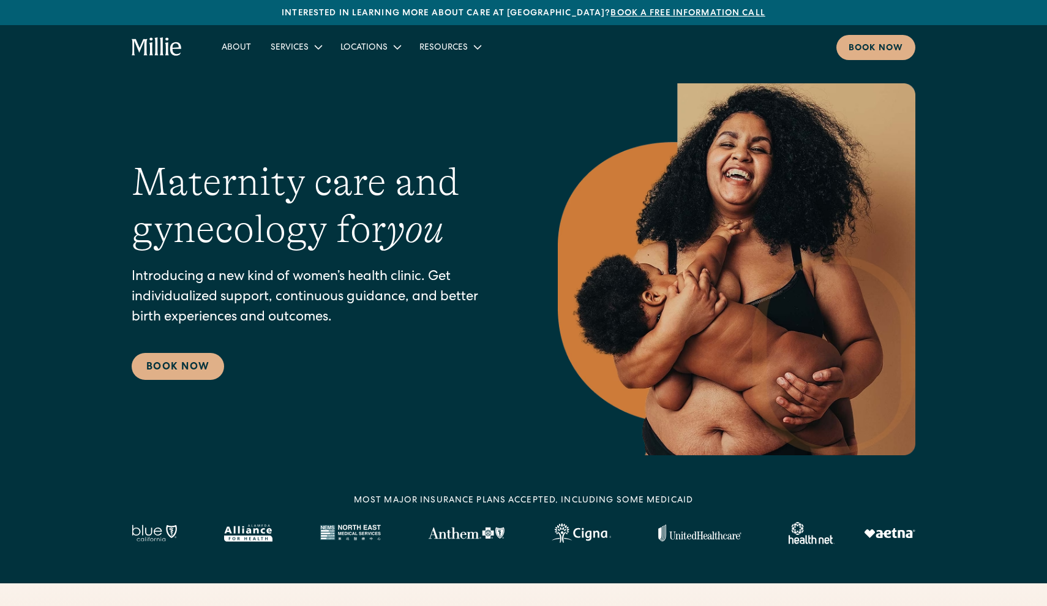 The height and width of the screenshot is (606, 1047). Describe the element at coordinates (876, 48) in the screenshot. I see `div: Book now` at that location.